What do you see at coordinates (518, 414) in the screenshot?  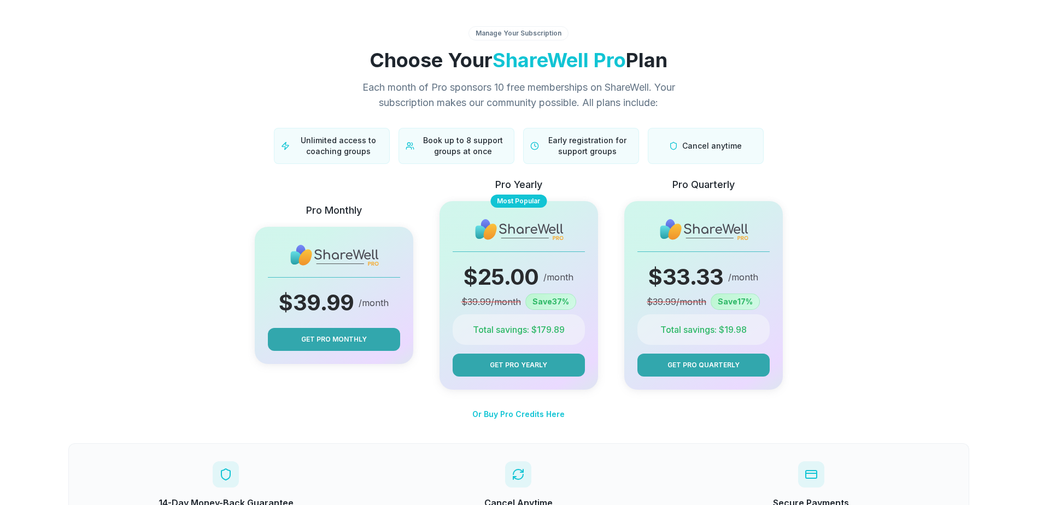 I see `button: Or Buy Pro Credits Here` at bounding box center [518, 414].